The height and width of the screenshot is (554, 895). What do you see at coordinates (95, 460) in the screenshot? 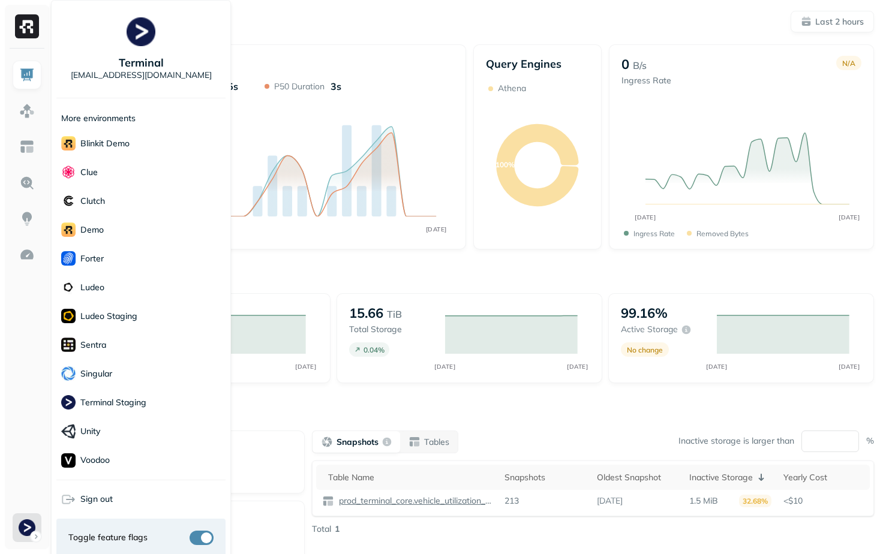
I see `p: Voodoo` at bounding box center [95, 460].